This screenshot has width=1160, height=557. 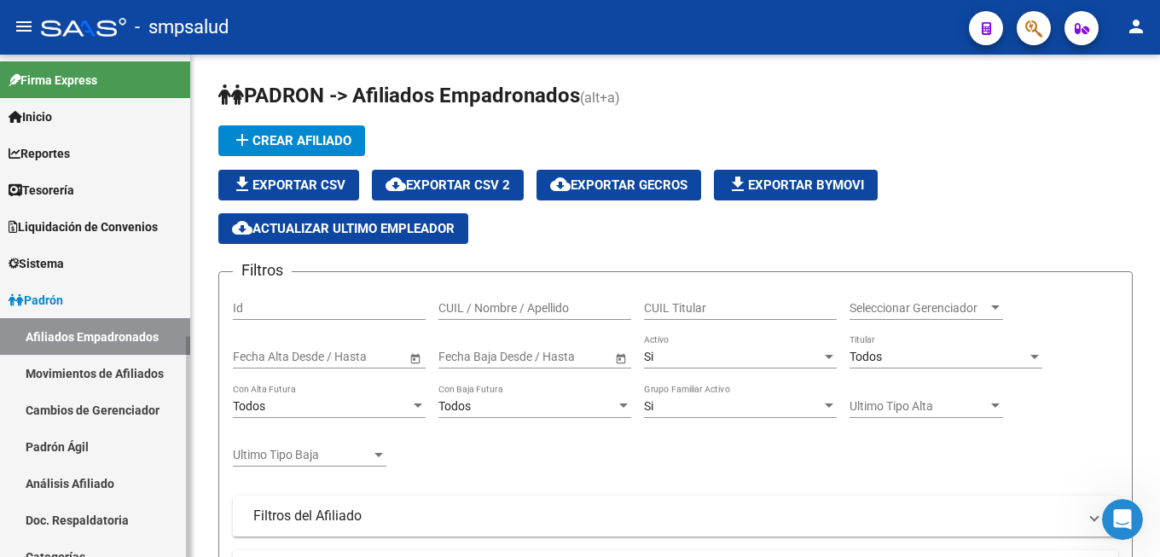 I want to click on mat-icon: add, so click(x=242, y=140).